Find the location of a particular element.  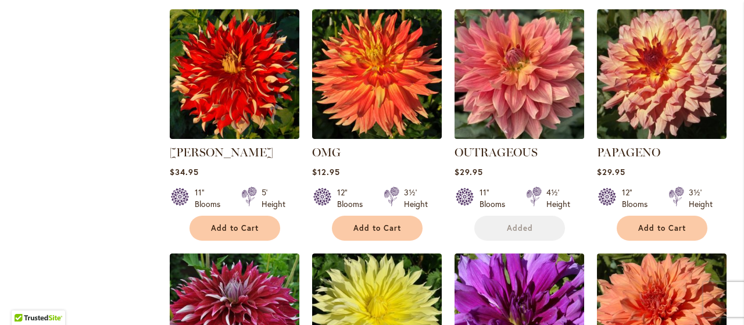

img: Papageno is located at coordinates (661, 74).